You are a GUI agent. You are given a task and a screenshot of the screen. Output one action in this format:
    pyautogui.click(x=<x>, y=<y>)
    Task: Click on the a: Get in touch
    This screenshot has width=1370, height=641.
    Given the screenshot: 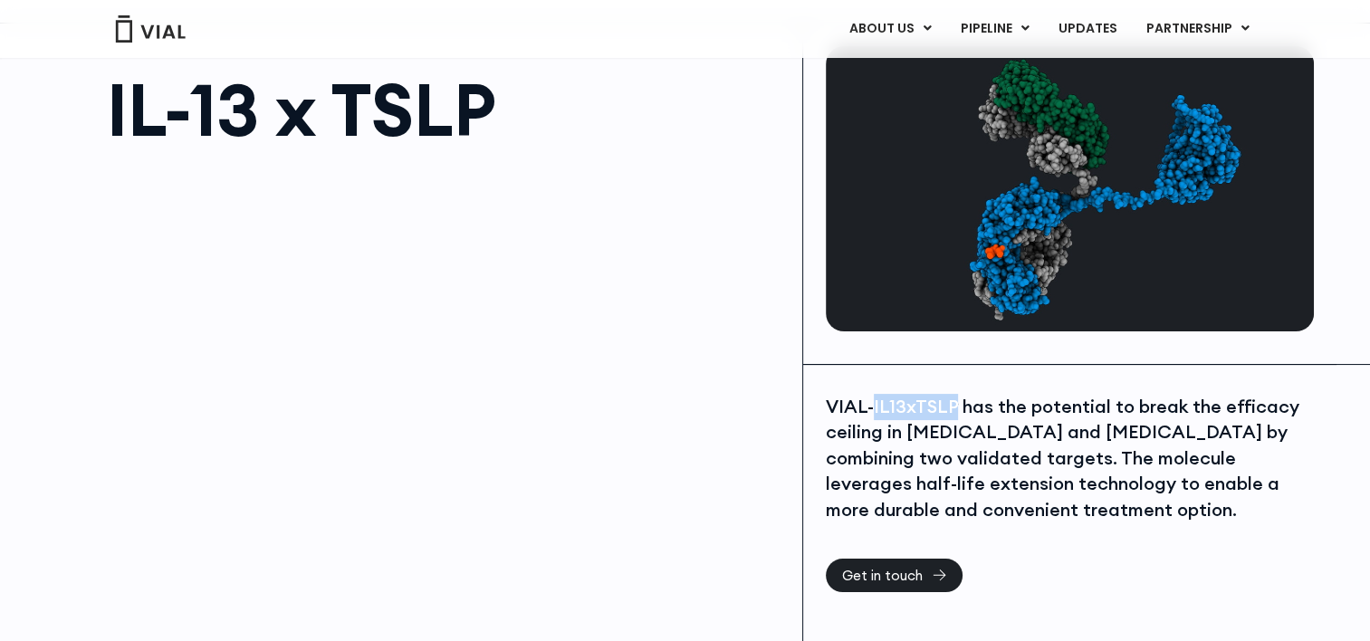 What is the action you would take?
    pyautogui.click(x=894, y=575)
    